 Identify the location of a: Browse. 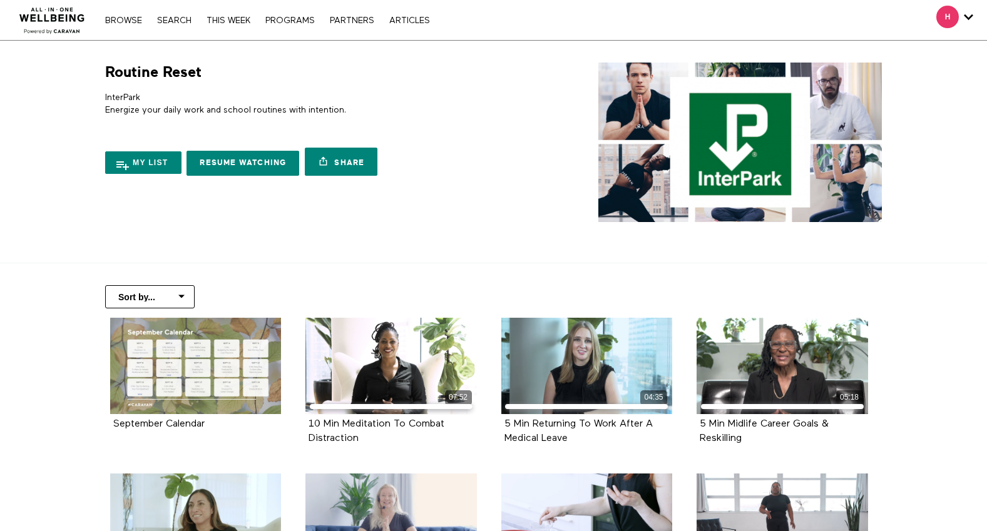
(123, 21).